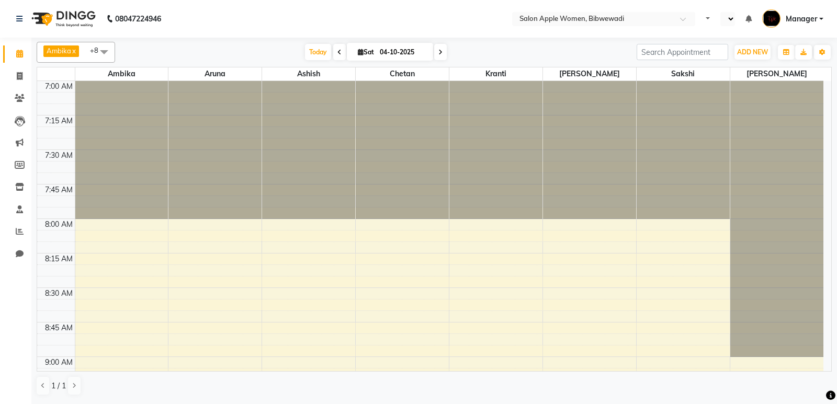 This screenshot has width=837, height=404. I want to click on span: Manager, so click(801, 19).